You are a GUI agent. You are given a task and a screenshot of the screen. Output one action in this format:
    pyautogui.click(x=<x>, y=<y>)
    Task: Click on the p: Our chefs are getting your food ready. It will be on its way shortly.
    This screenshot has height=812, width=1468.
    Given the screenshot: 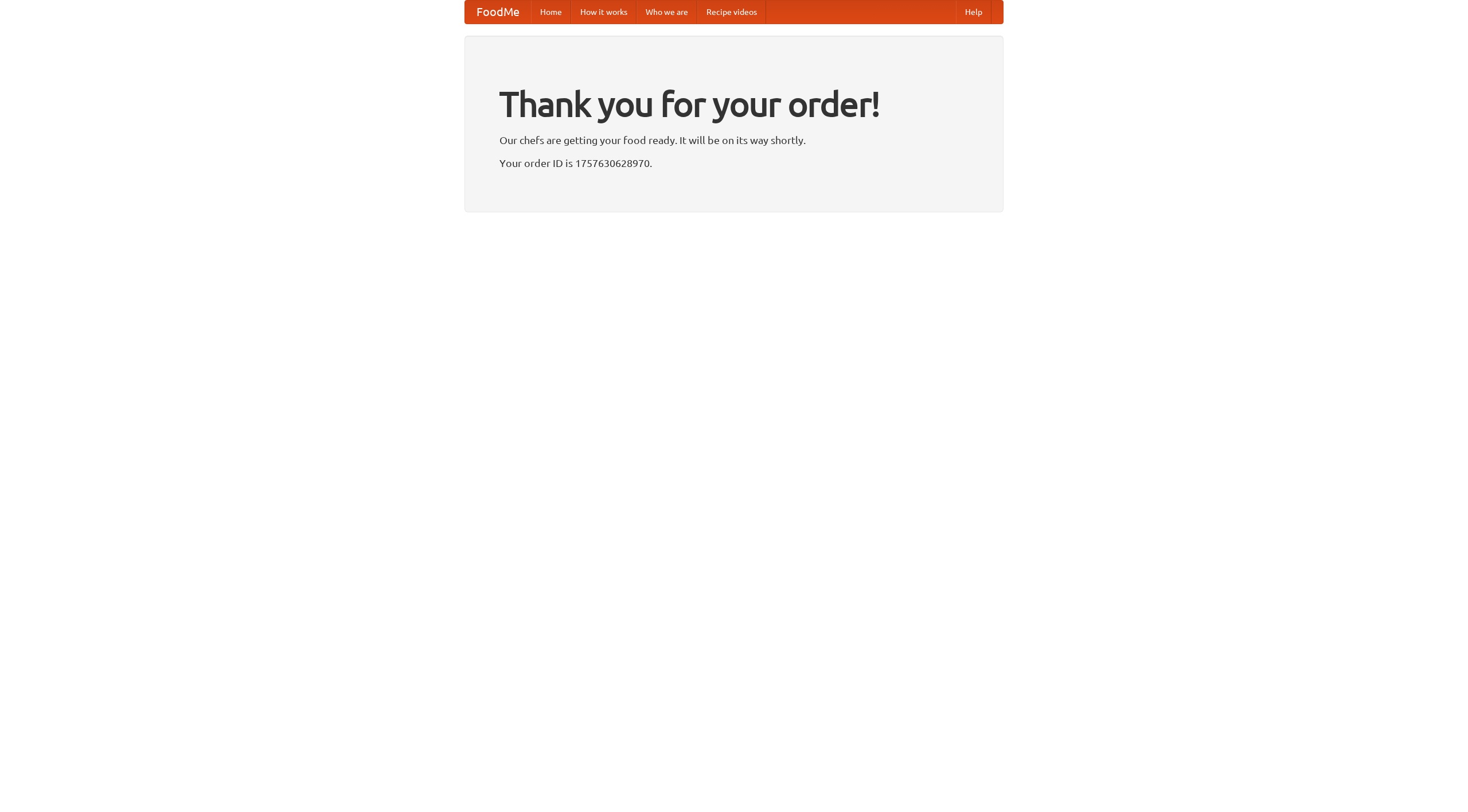 What is the action you would take?
    pyautogui.click(x=734, y=140)
    